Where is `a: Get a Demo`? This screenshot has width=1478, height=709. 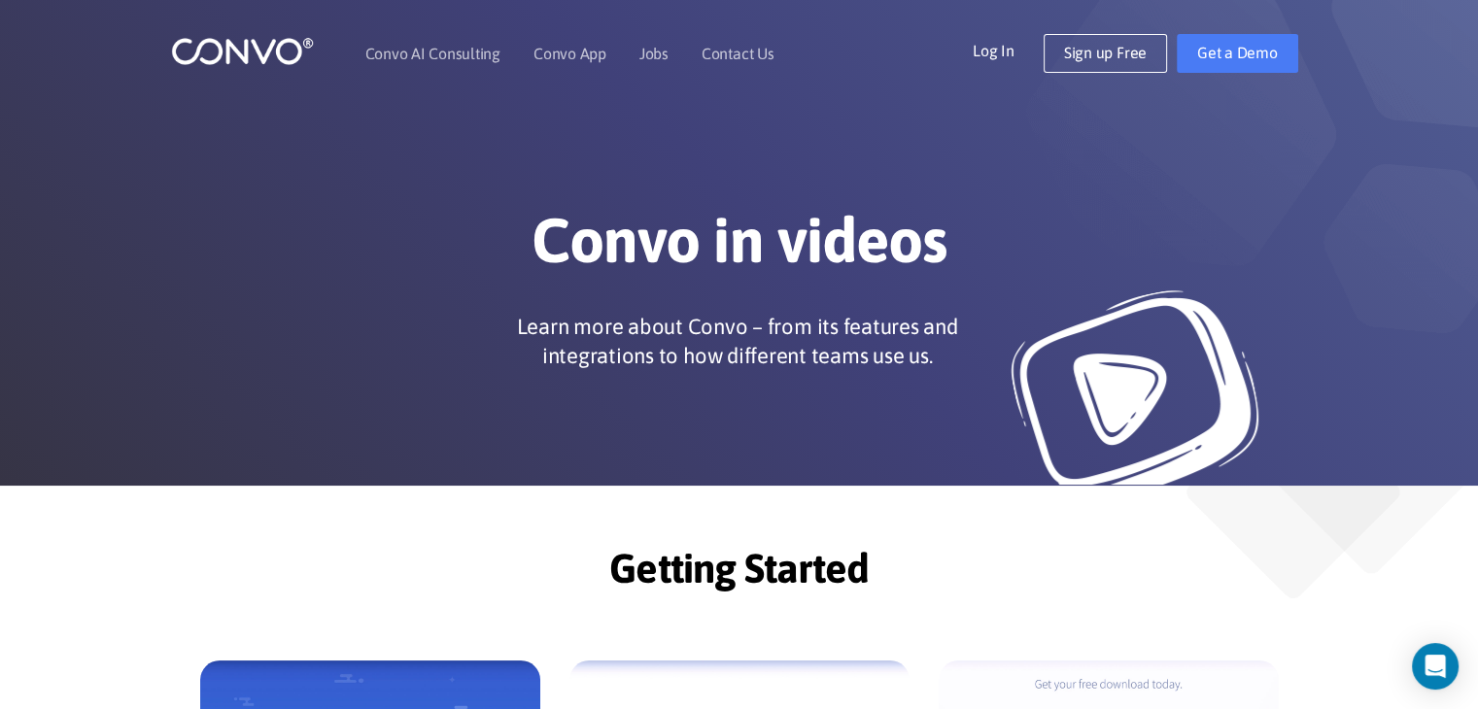 a: Get a Demo is located at coordinates (1237, 53).